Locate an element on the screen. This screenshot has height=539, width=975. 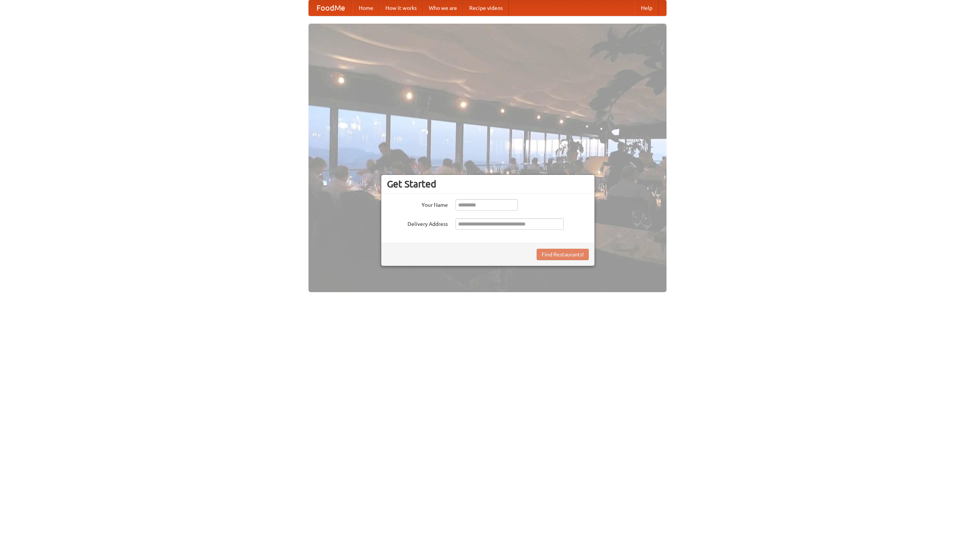
label: Your Name is located at coordinates (417, 204).